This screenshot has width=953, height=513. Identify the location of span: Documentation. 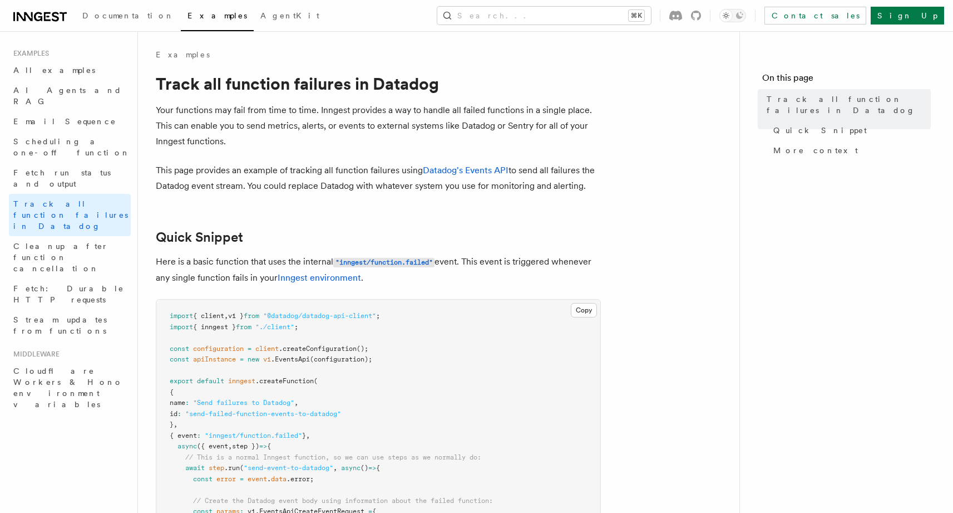
(128, 16).